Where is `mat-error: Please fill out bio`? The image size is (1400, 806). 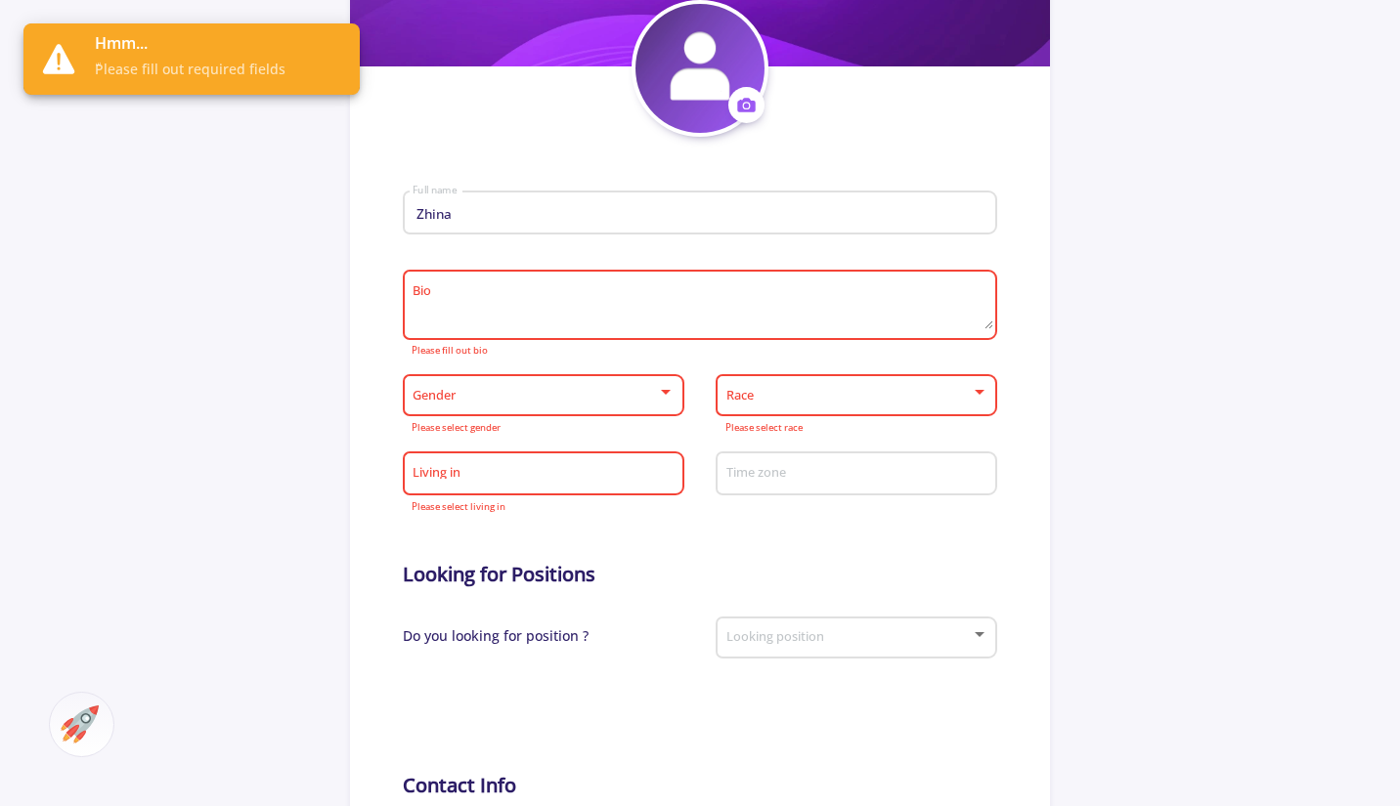 mat-error: Please fill out bio is located at coordinates (699, 351).